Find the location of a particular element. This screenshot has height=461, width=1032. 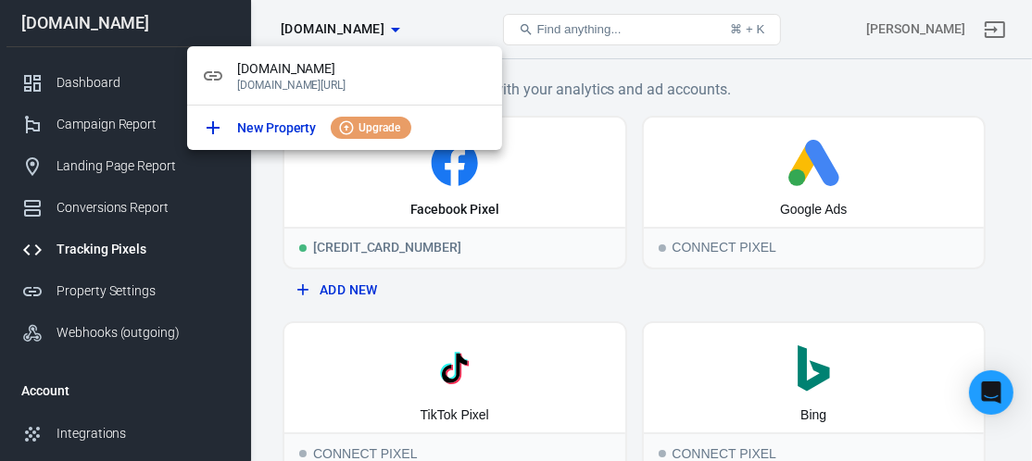

div: Open Intercom Messenger is located at coordinates (991, 393).